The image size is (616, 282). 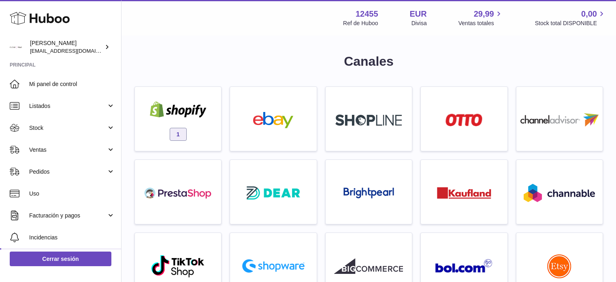 What do you see at coordinates (419, 23) in the screenshot?
I see `div: Divisa` at bounding box center [419, 23].